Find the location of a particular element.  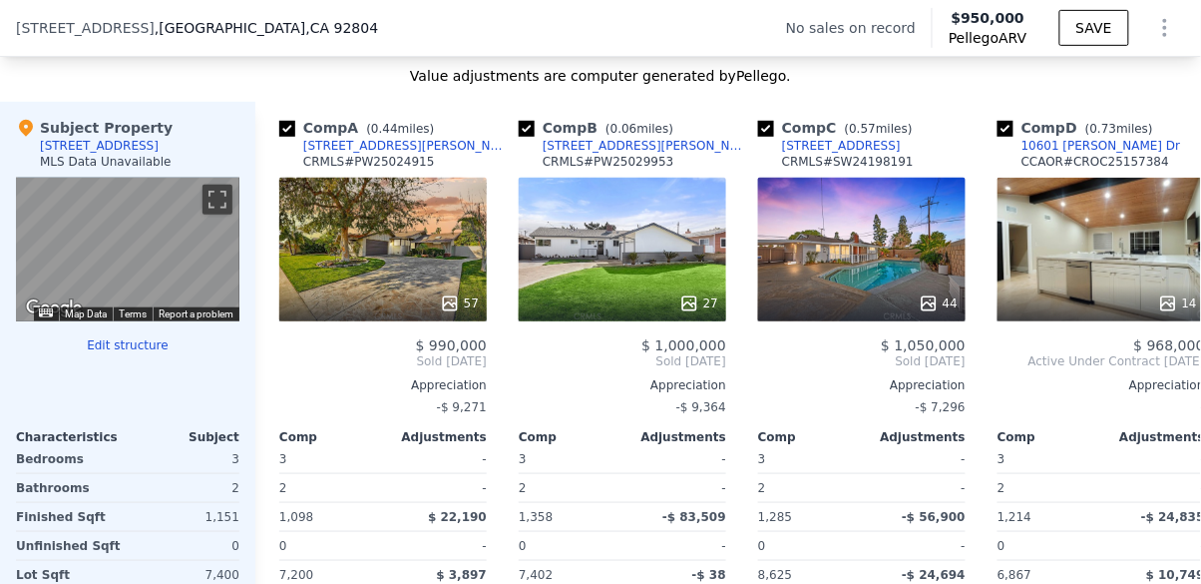

div: 27 is located at coordinates (698, 303).